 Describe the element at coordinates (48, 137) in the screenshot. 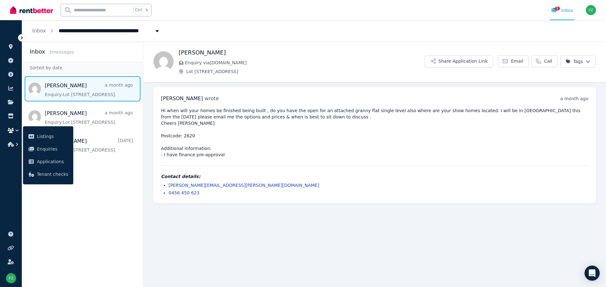

I see `a: Listings` at that location.